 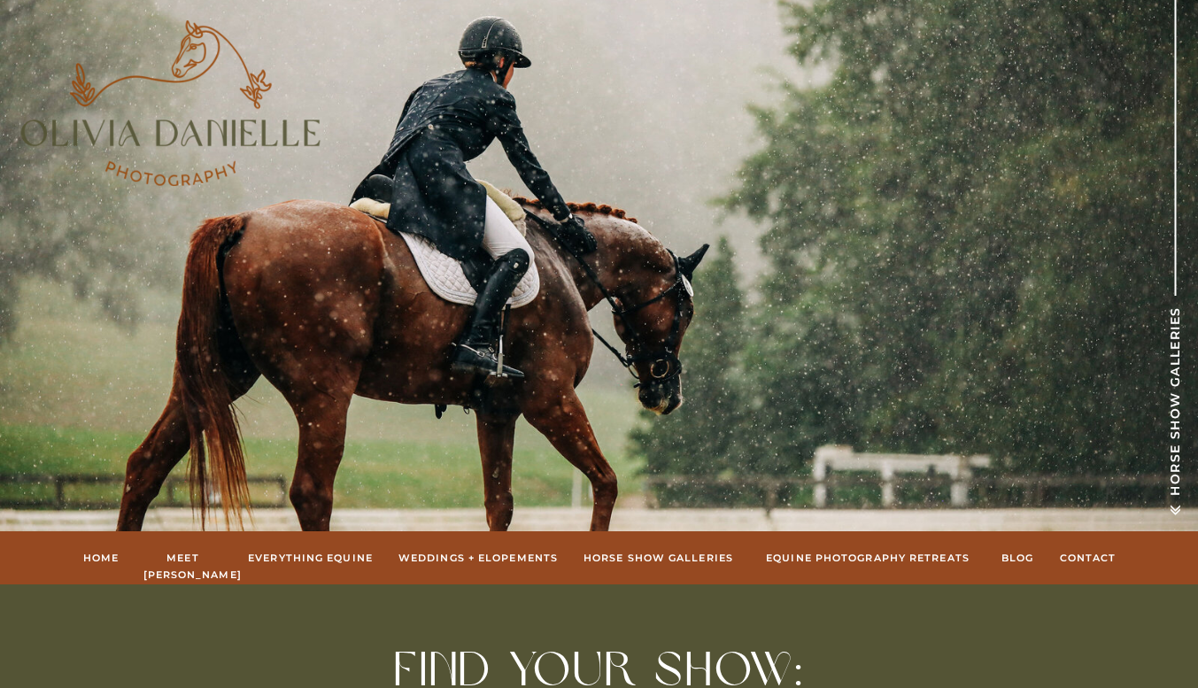 I want to click on a: Blog, so click(x=1018, y=558).